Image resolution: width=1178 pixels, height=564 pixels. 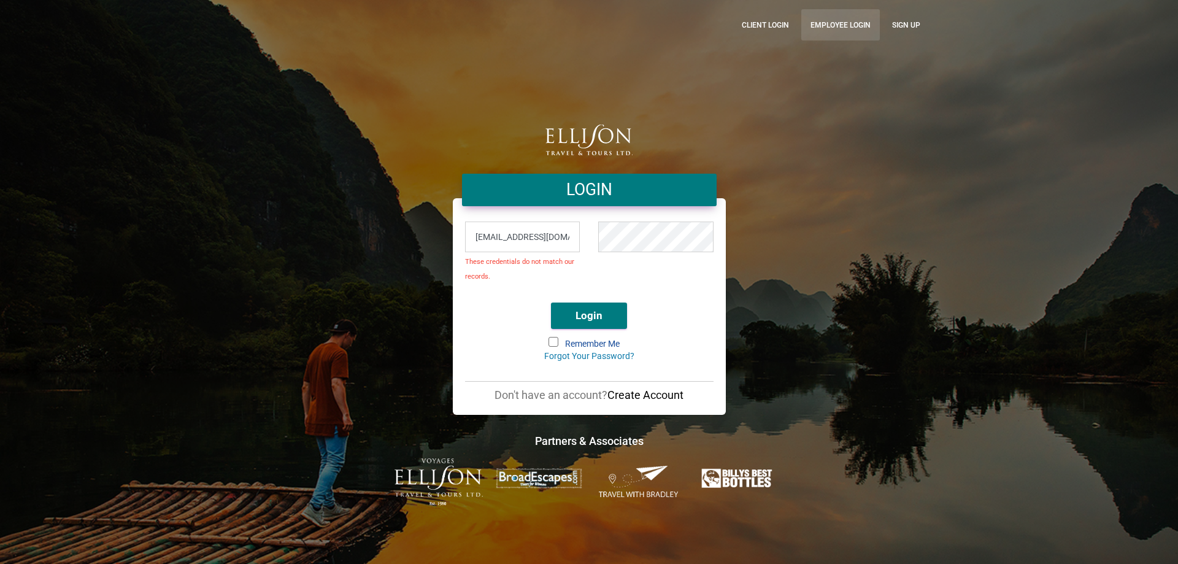 I want to click on button: Login, so click(x=589, y=315).